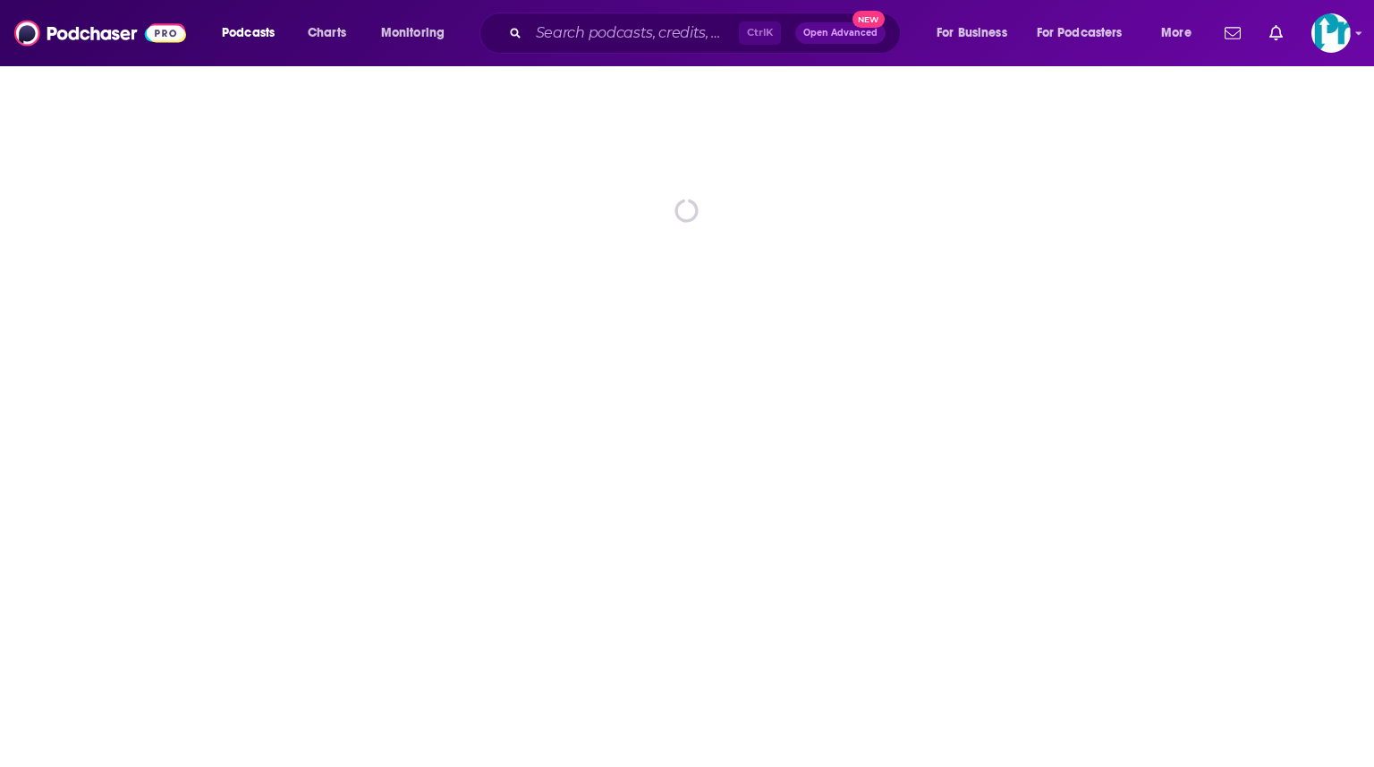 This screenshot has height=767, width=1374. Describe the element at coordinates (840, 33) in the screenshot. I see `span: Open Advanced` at that location.